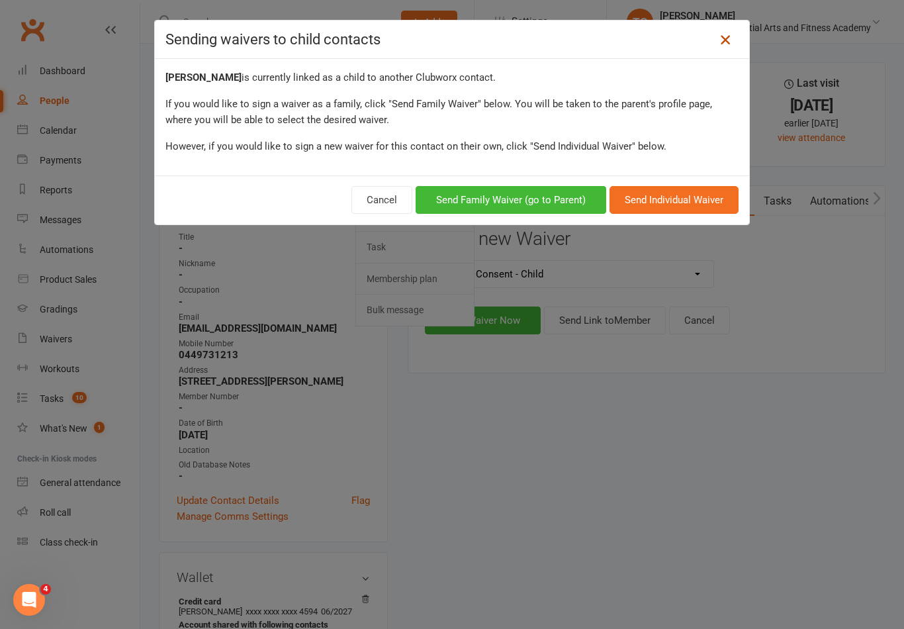  I want to click on div: is currently linked as a child to another Clubworx contact., so click(452, 77).